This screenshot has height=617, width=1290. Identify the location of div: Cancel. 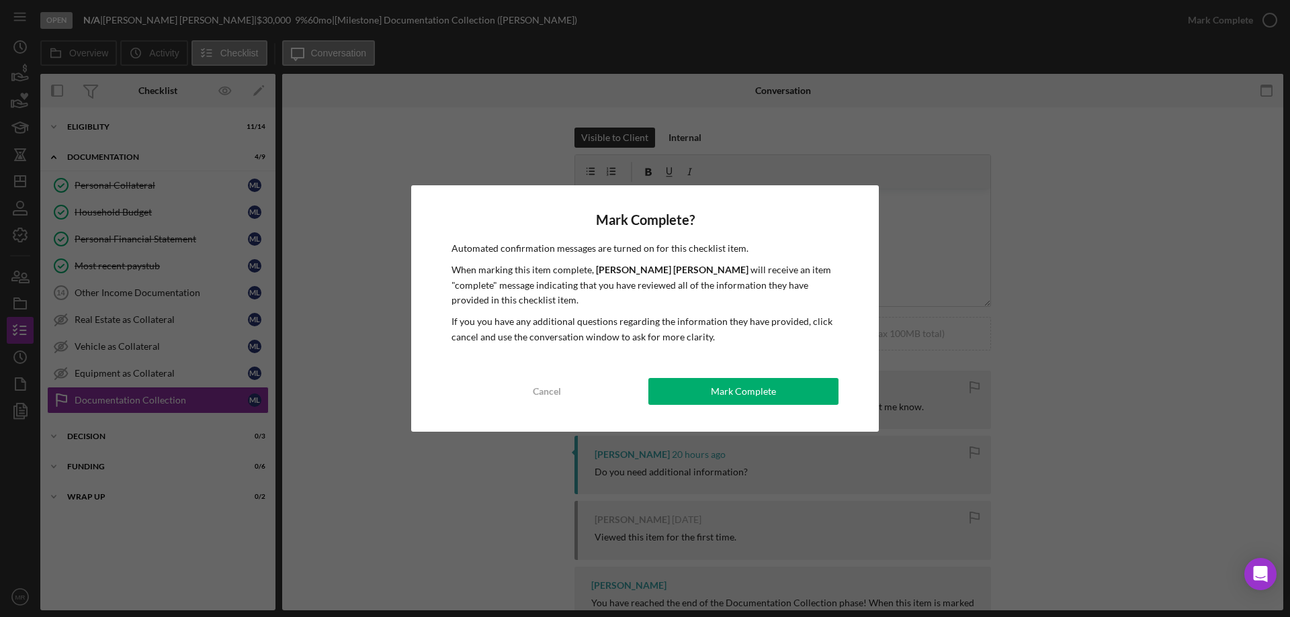
(547, 392).